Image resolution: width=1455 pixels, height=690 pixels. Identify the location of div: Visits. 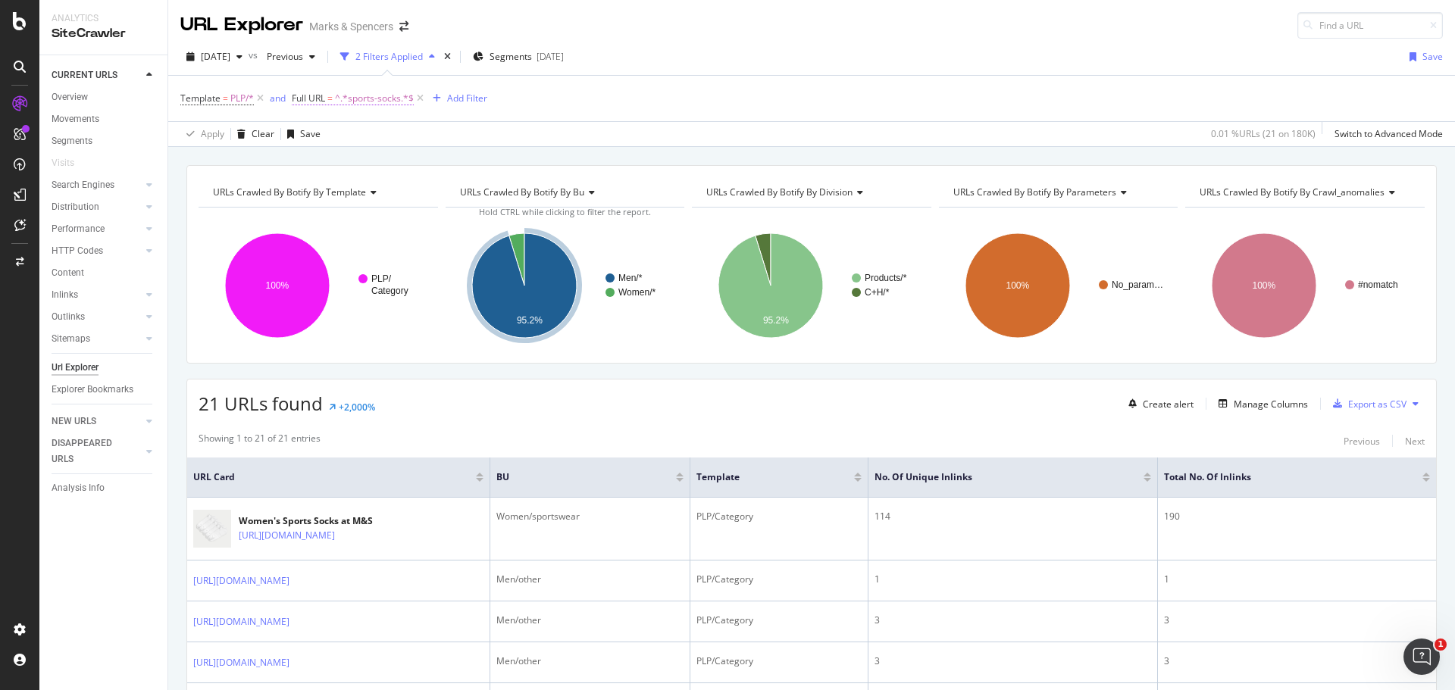
(63, 163).